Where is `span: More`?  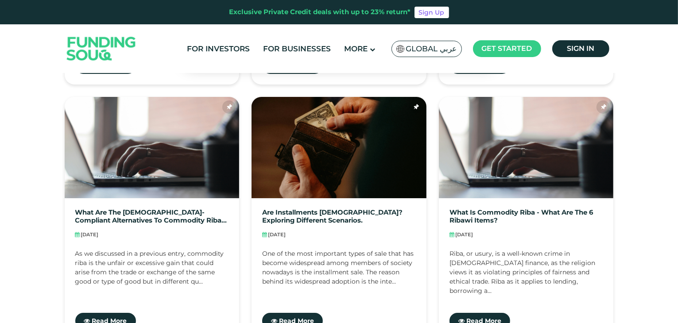 span: More is located at coordinates (356, 49).